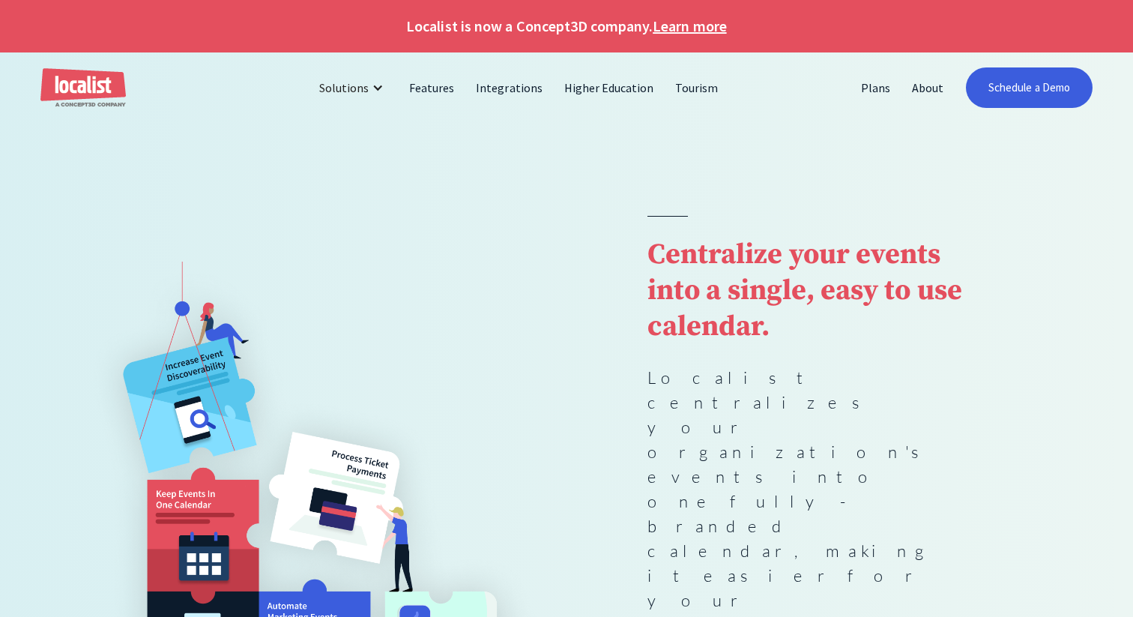 The width and height of the screenshot is (1133, 617). I want to click on a: Higher Education, so click(609, 88).